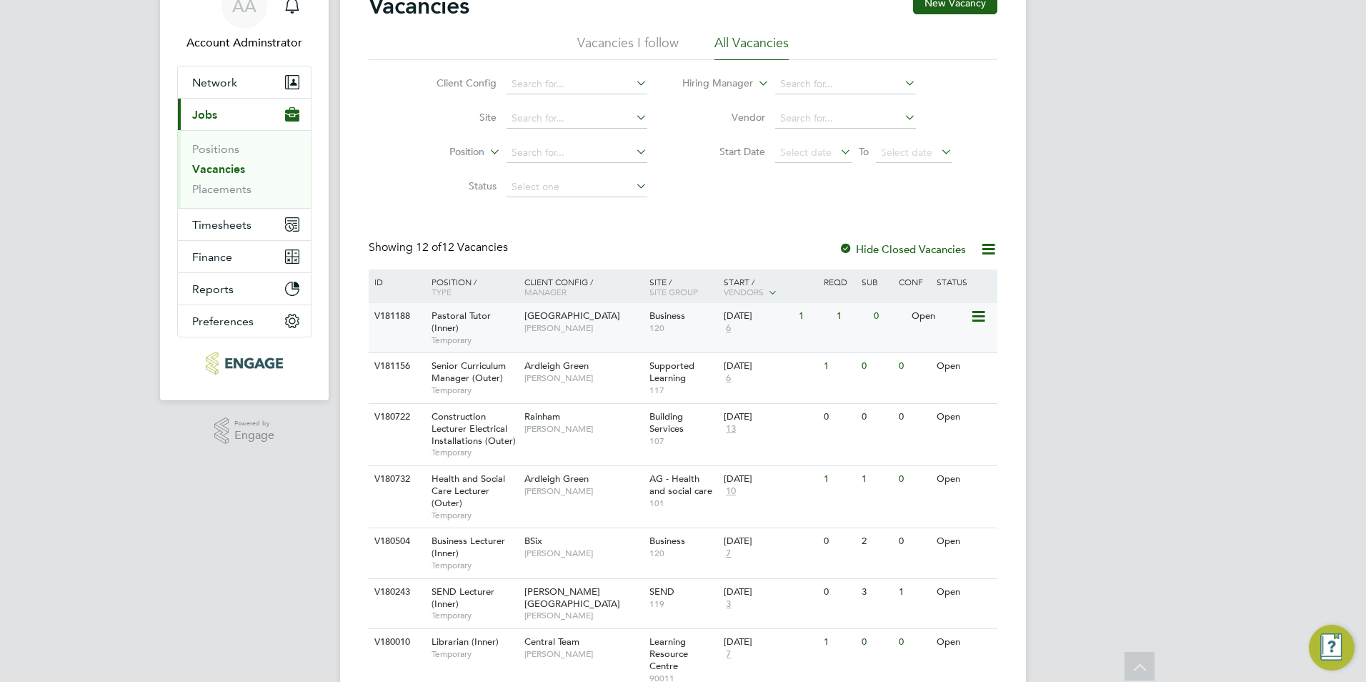 The width and height of the screenshot is (1366, 682). I want to click on div: V180243, so click(396, 592).